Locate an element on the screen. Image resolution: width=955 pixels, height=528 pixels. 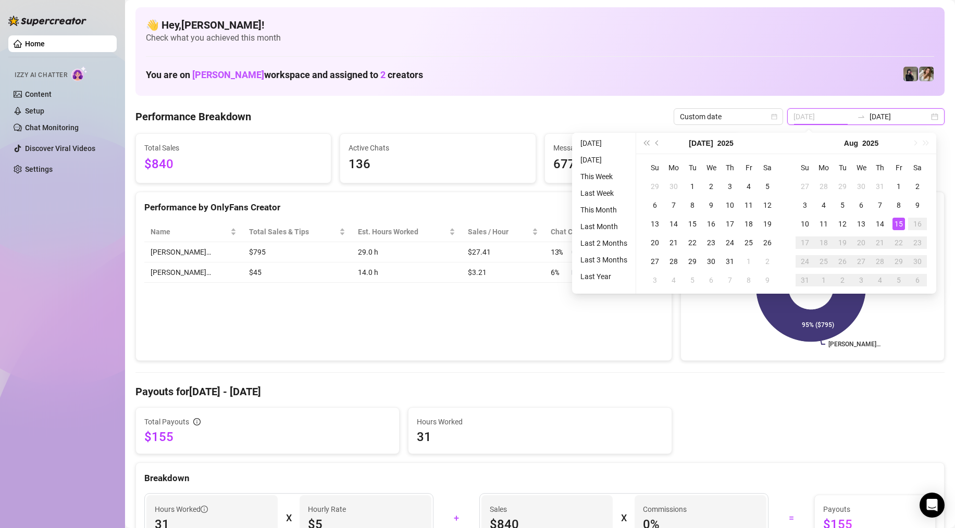
img: logo-BBDzfeDw.svg is located at coordinates (47, 21).